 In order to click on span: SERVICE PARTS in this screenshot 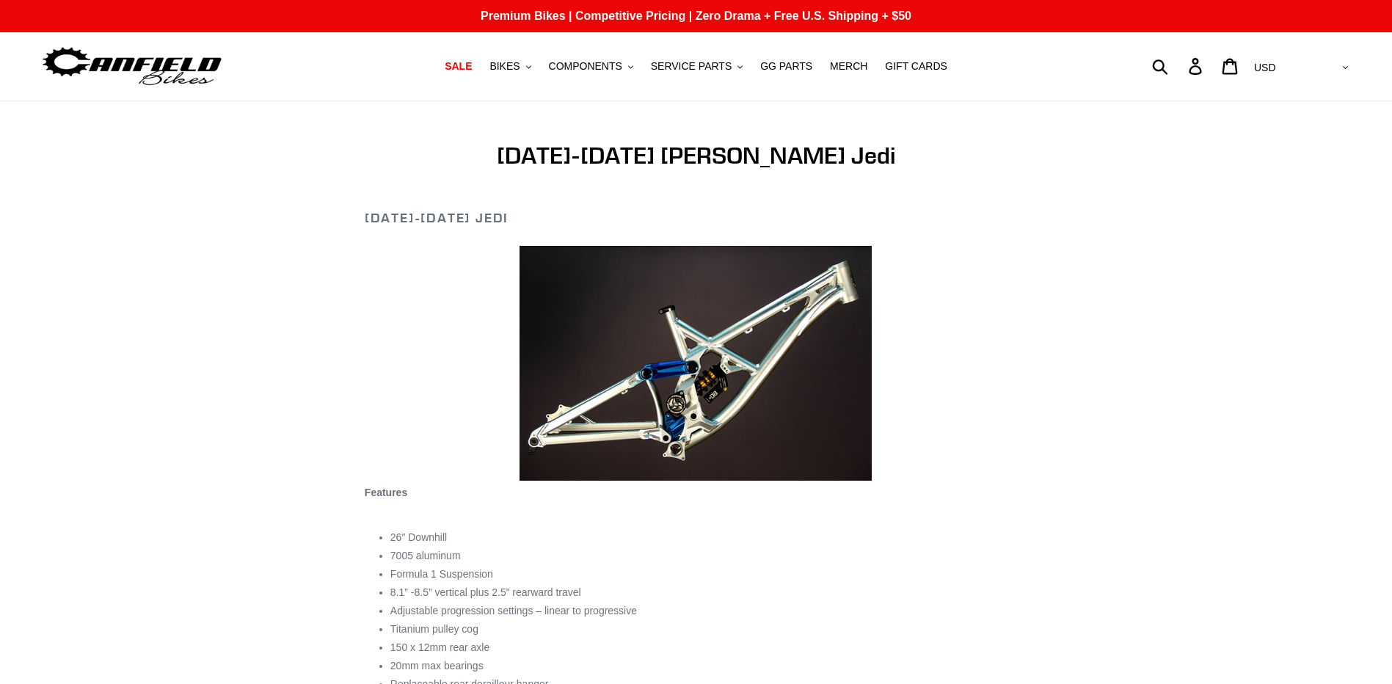, I will do `click(691, 66)`.